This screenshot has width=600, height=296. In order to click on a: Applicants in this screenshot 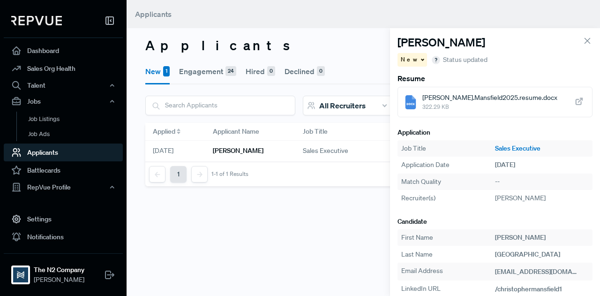, I will do `click(63, 152)`.